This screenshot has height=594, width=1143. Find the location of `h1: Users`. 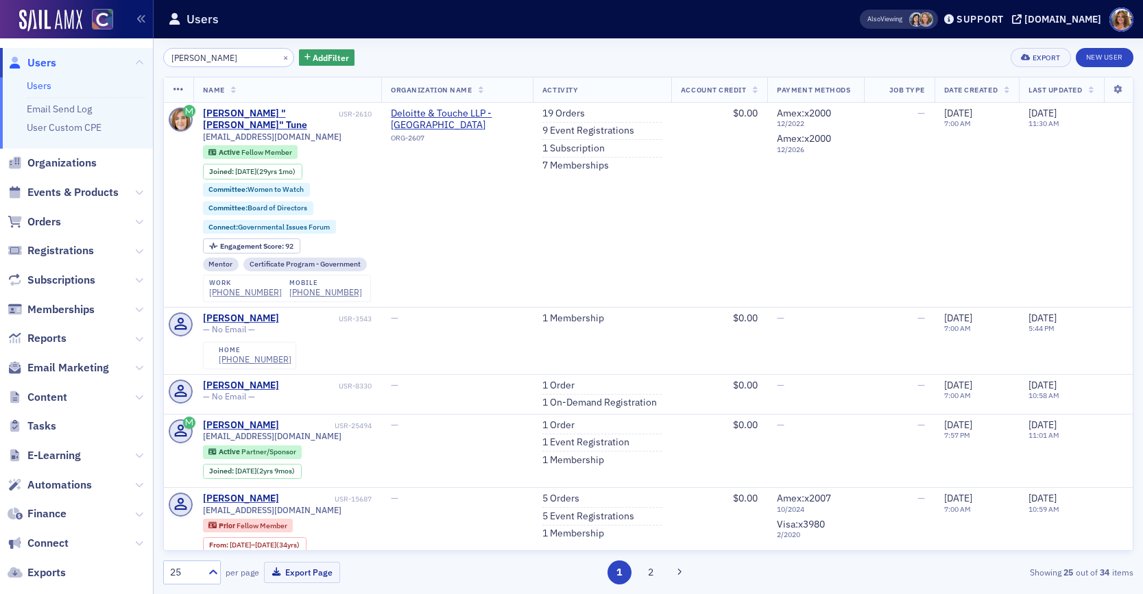

h1: Users is located at coordinates (202, 19).